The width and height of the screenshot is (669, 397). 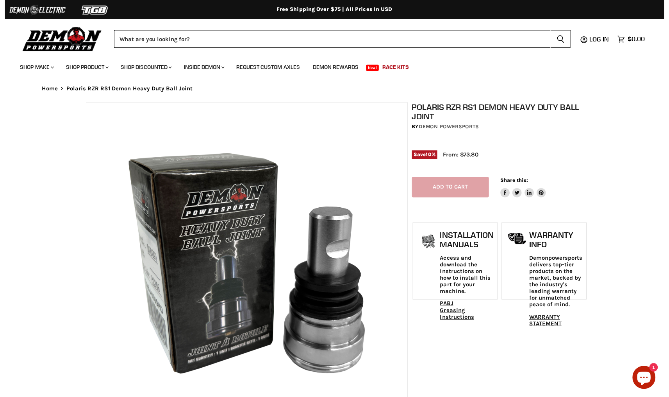 What do you see at coordinates (564, 39) in the screenshot?
I see `button: Search` at bounding box center [564, 39].